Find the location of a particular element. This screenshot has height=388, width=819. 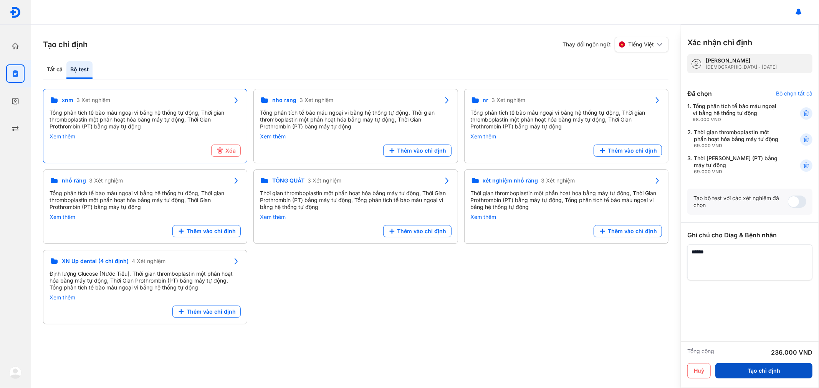

span: Xóa is located at coordinates (230, 151).